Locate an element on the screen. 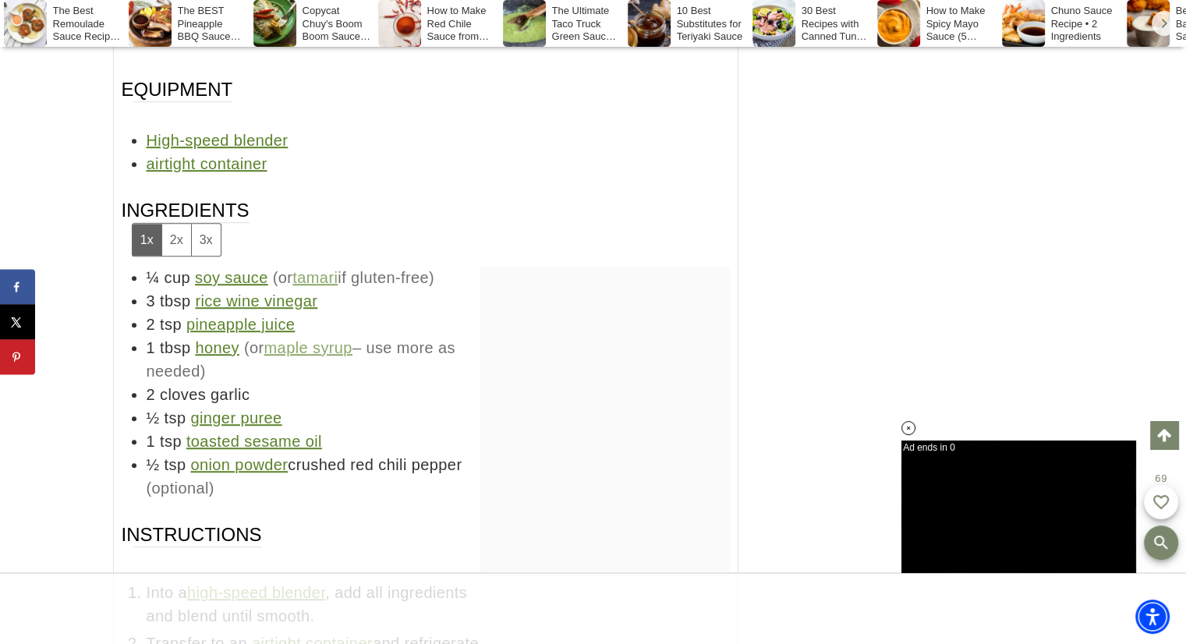  a: soy sauce is located at coordinates (231, 277).